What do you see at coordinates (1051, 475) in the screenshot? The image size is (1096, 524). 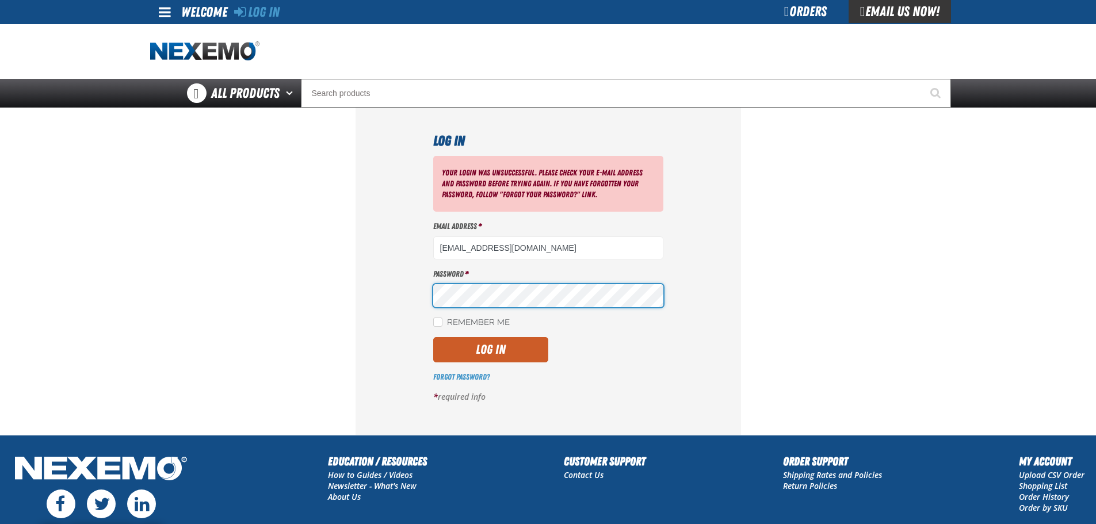 I see `a: Upload CSV Order` at bounding box center [1051, 475].